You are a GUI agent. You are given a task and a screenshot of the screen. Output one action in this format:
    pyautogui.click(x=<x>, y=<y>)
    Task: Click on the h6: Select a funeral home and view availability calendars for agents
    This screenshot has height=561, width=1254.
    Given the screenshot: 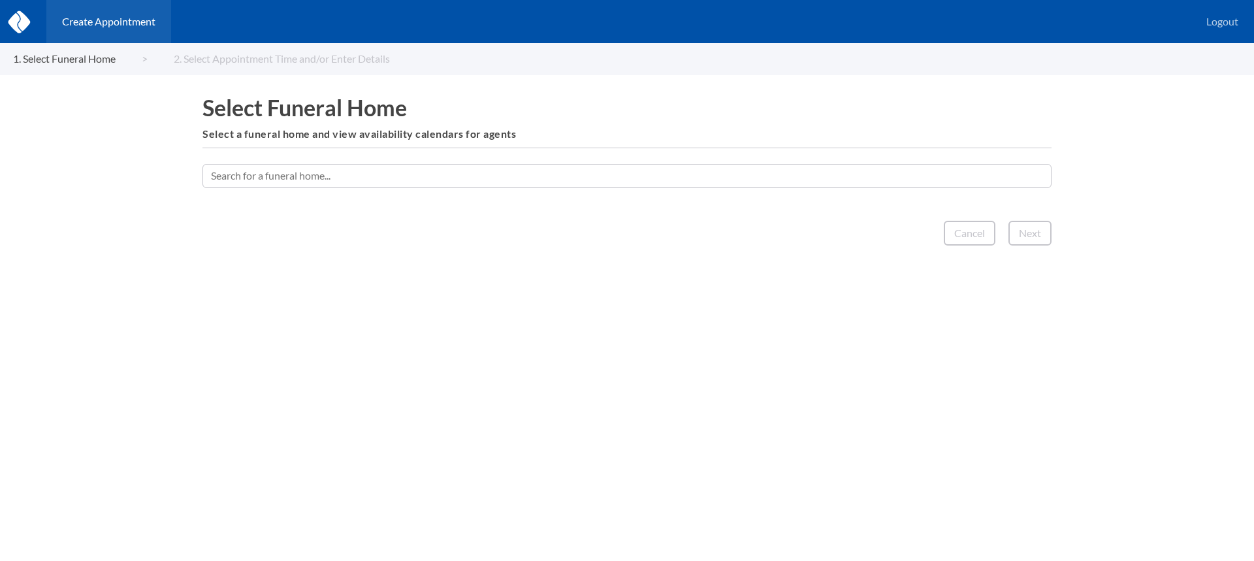 What is the action you would take?
    pyautogui.click(x=627, y=134)
    